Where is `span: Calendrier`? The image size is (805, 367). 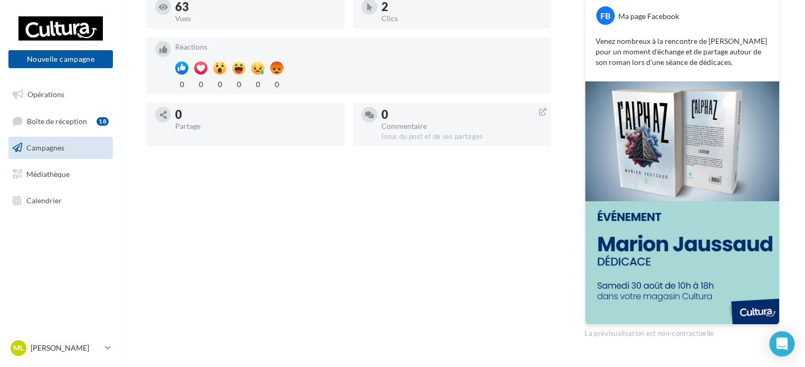
span: Calendrier is located at coordinates (44, 199).